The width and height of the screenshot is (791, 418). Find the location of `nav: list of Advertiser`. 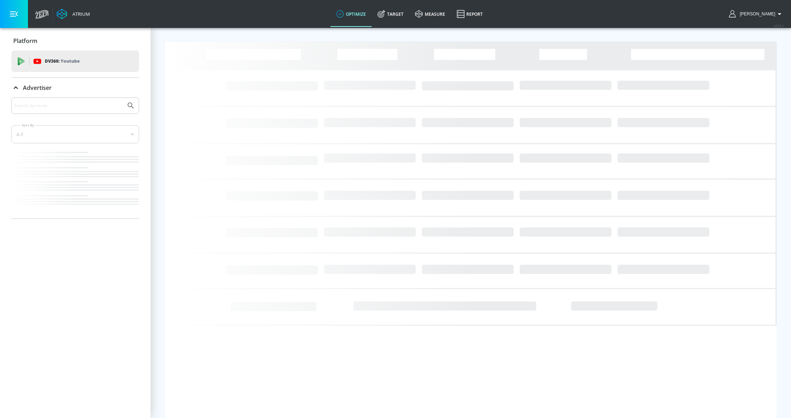

nav: list of Advertiser is located at coordinates (75, 184).